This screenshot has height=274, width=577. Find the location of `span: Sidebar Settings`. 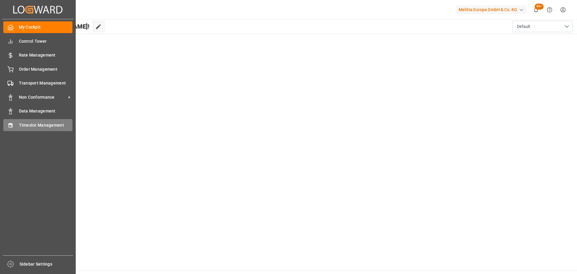

span: Sidebar Settings is located at coordinates (46, 264).